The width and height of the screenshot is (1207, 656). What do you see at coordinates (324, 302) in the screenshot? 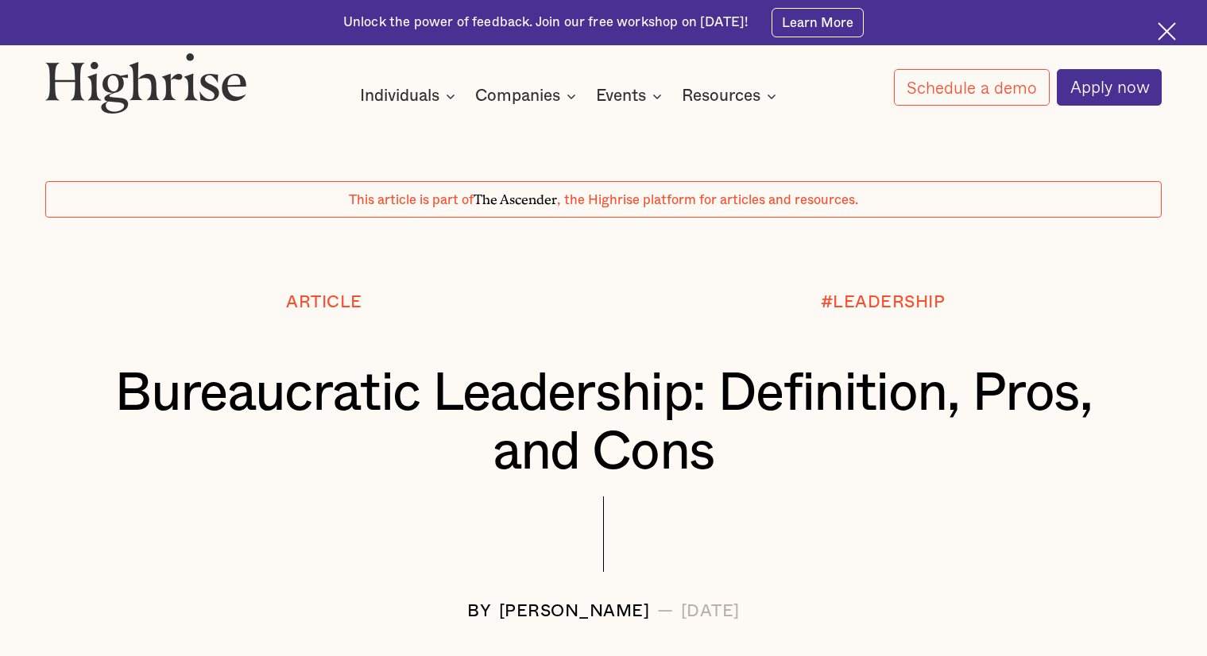
I see `div: Article` at bounding box center [324, 302].